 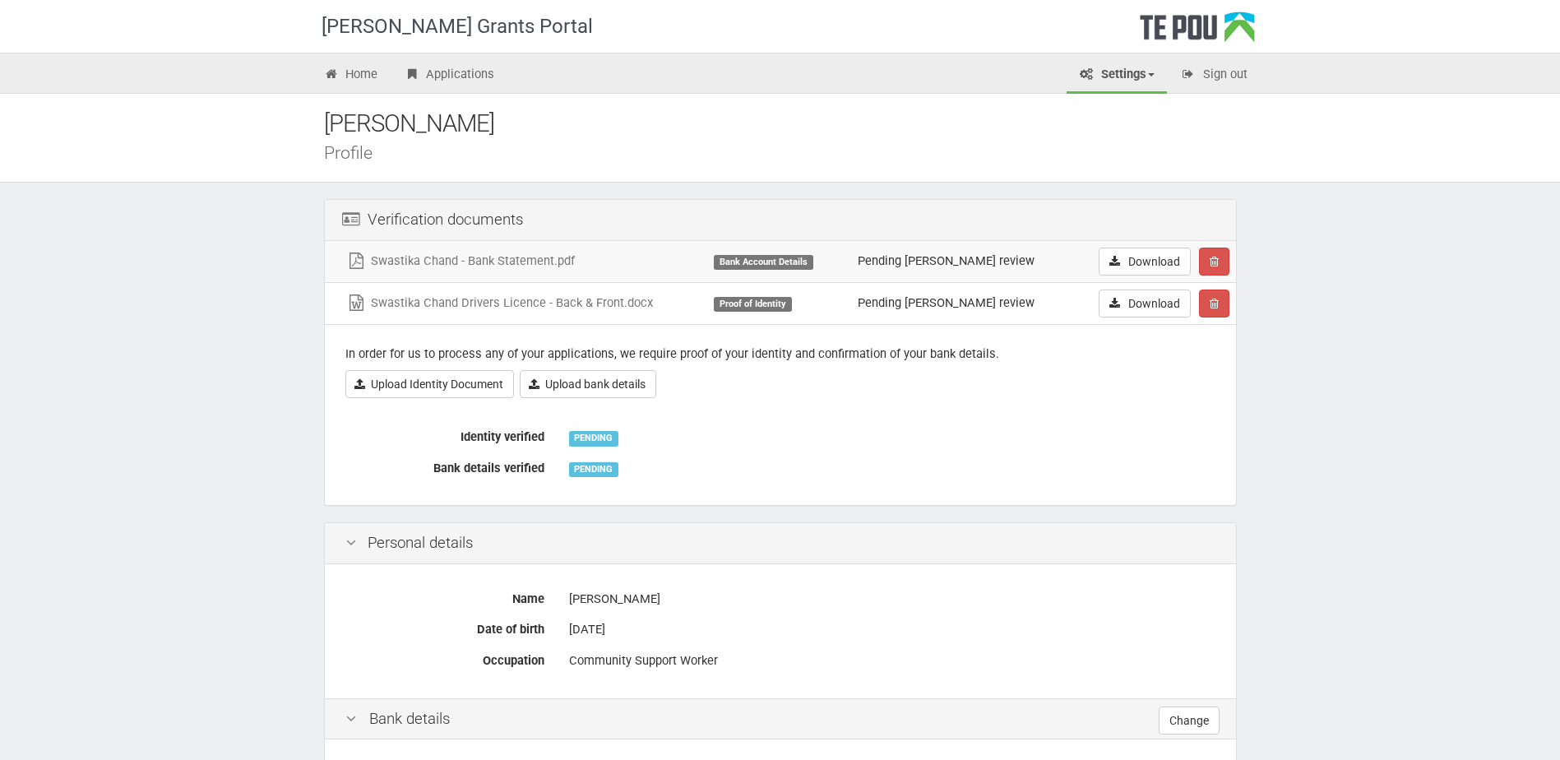 What do you see at coordinates (445, 434) in the screenshot?
I see `label: Identity verified` at bounding box center [445, 434].